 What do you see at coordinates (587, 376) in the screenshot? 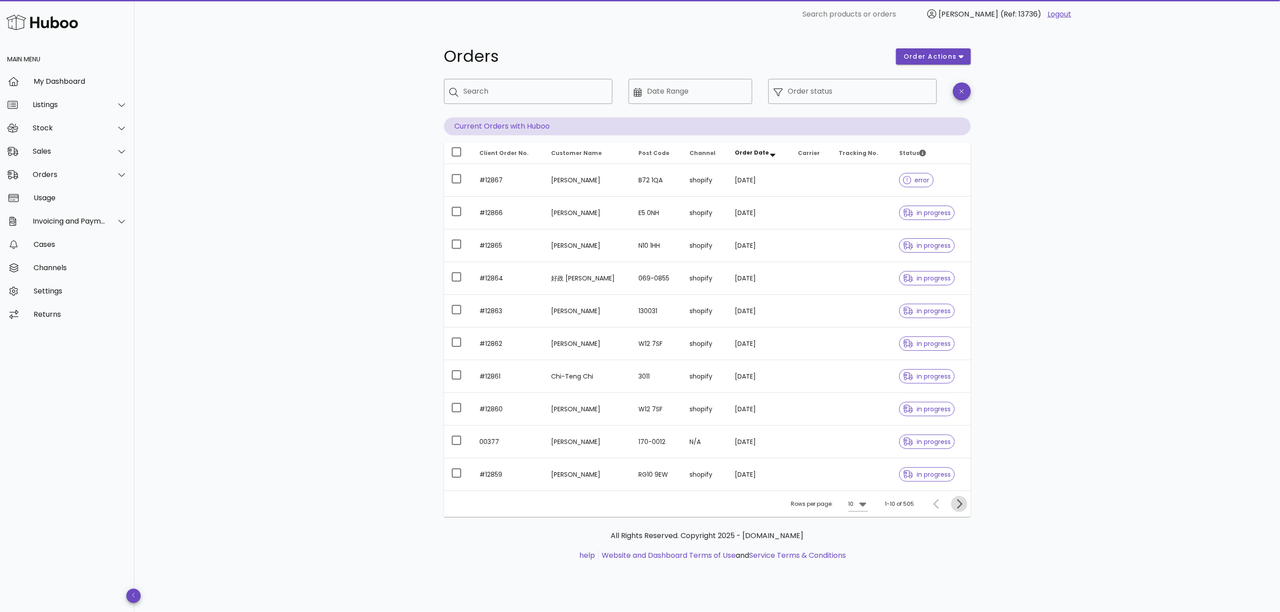
I see `td: Chi-Teng Chi` at bounding box center [587, 376].